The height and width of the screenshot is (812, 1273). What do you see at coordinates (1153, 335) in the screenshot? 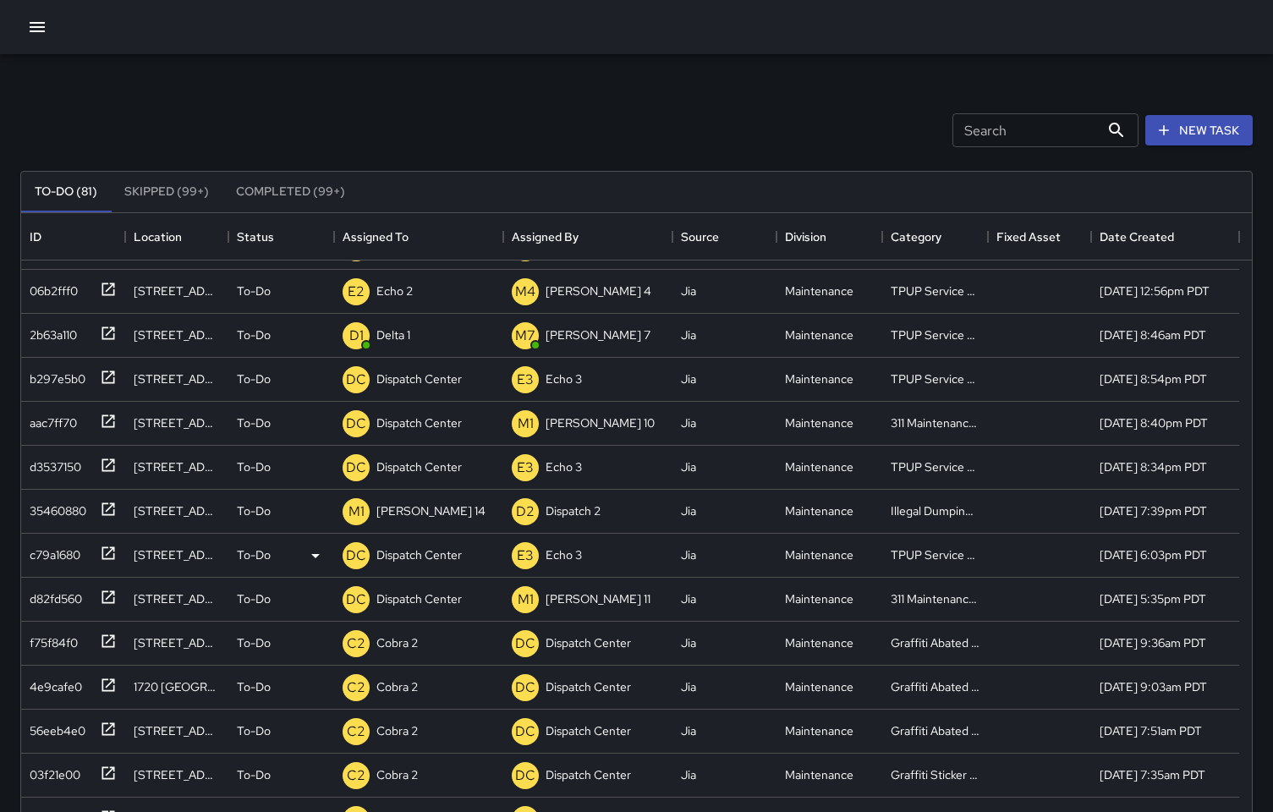
I see `div: 9/27/2025, 8:46am PDT` at bounding box center [1153, 335].